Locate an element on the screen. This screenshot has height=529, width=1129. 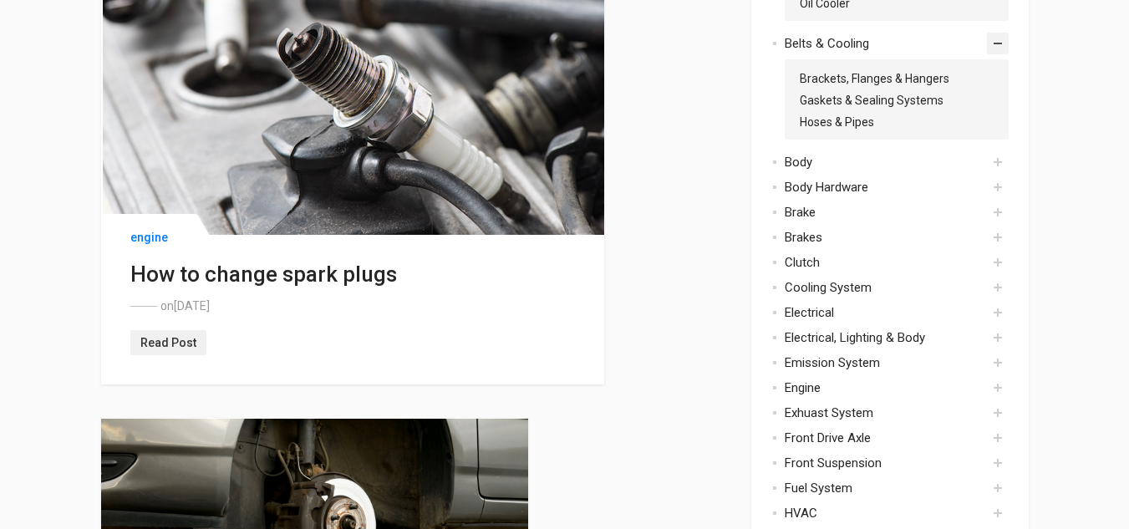
a: Engine is located at coordinates (882, 388).